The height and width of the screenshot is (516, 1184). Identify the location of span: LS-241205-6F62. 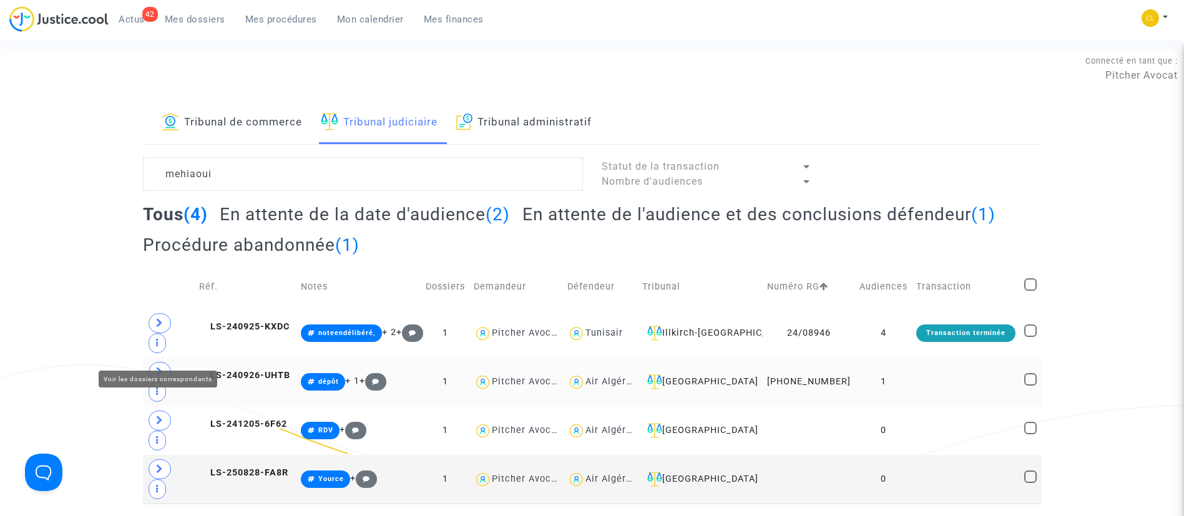
(243, 424).